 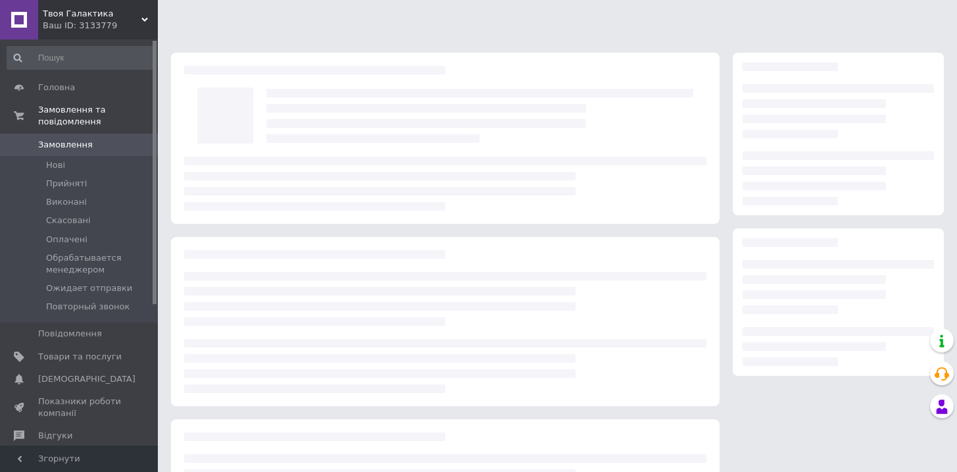 I want to click on div: Ваш ID: 3133779, so click(x=100, y=26).